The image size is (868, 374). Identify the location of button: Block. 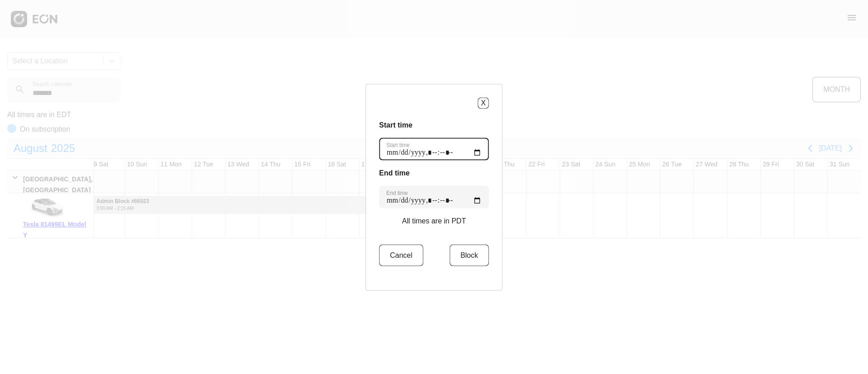
(469, 255).